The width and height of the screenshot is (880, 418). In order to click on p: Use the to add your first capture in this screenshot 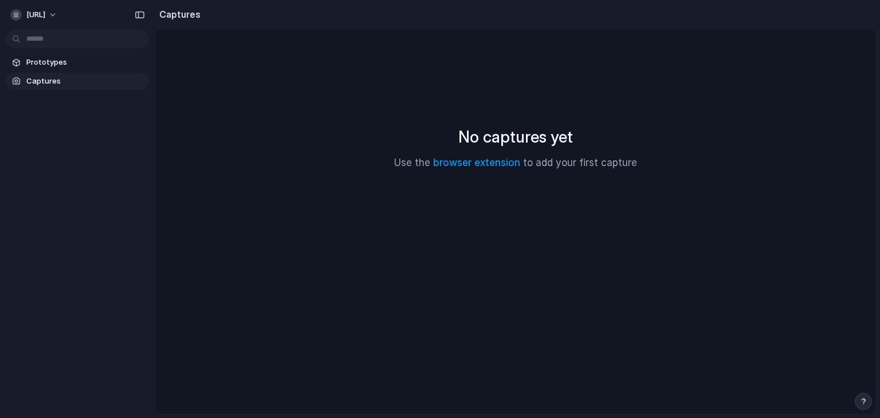, I will do `click(516, 163)`.